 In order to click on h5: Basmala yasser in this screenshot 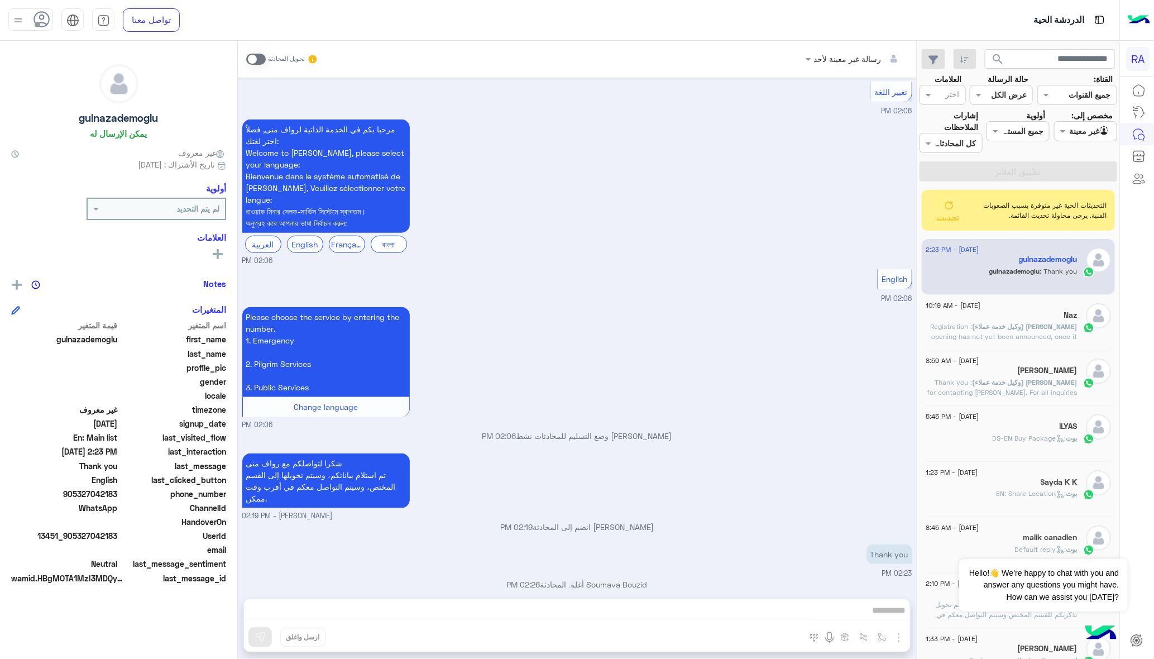, I will do `click(1048, 648)`.